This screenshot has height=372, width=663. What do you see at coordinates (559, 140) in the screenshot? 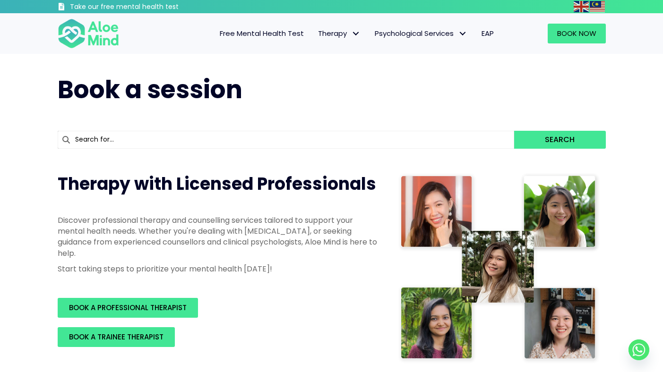
I see `button: Search` at bounding box center [559, 140].